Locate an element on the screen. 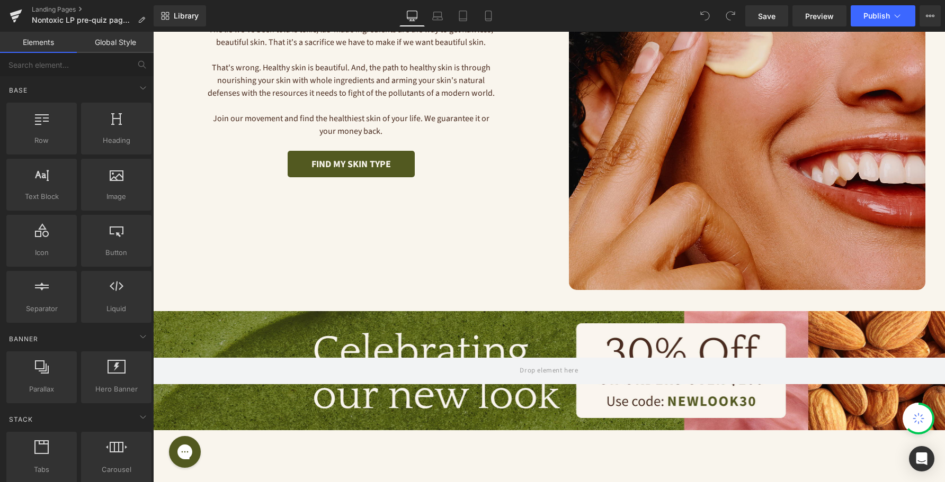  a: Mobile is located at coordinates (488, 16).